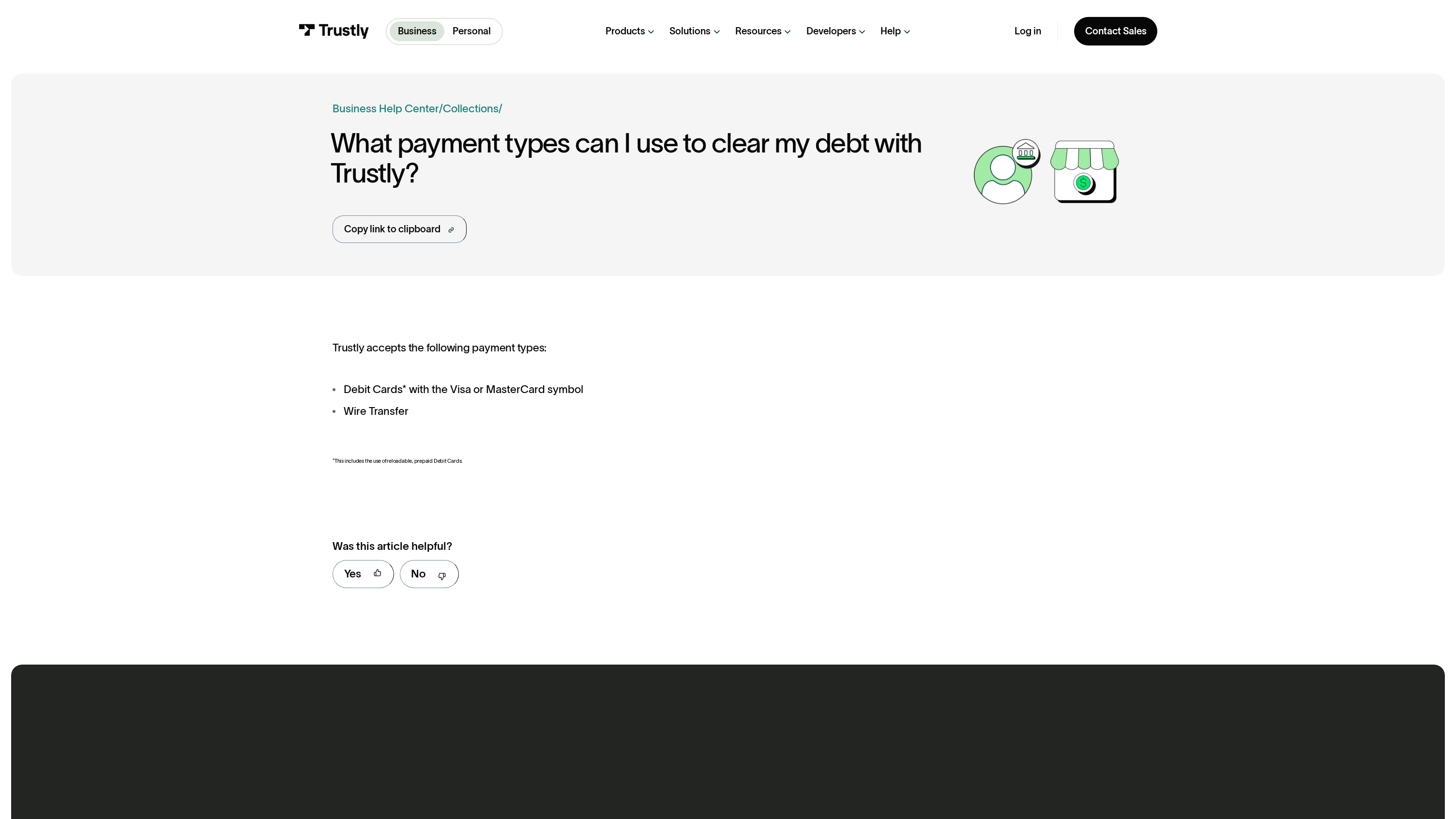  Describe the element at coordinates (690, 31) in the screenshot. I see `div: Solutions` at that location.